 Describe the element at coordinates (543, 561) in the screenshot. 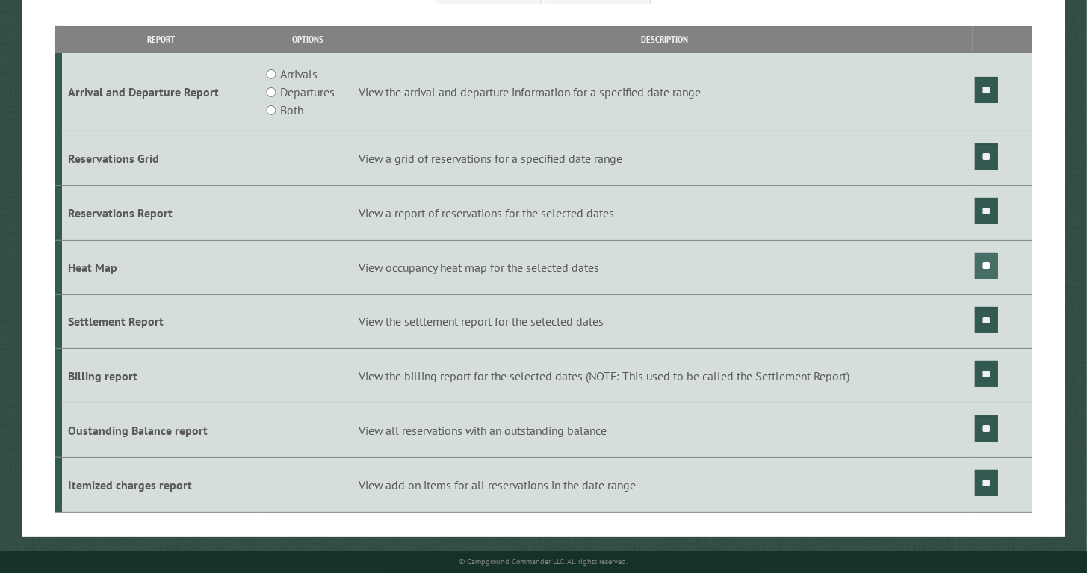

I see `small: © Campground Commander LLC. All rights reserved.` at that location.